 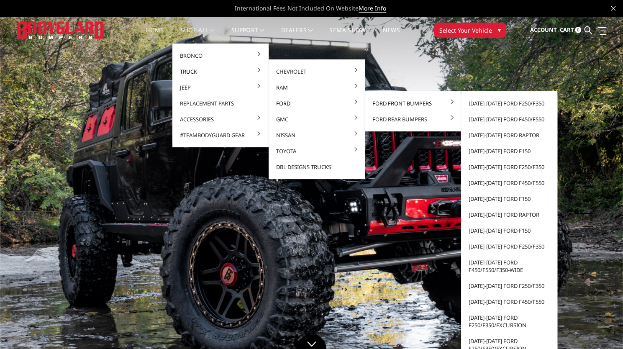 What do you see at coordinates (470, 30) in the screenshot?
I see `button: Select Your Vehicle` at bounding box center [470, 30].